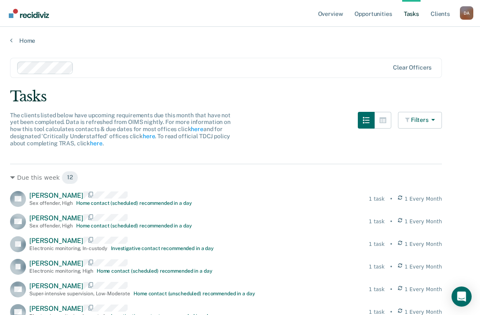 The height and width of the screenshot is (315, 480). What do you see at coordinates (70, 178) in the screenshot?
I see `span: 12` at bounding box center [70, 178].